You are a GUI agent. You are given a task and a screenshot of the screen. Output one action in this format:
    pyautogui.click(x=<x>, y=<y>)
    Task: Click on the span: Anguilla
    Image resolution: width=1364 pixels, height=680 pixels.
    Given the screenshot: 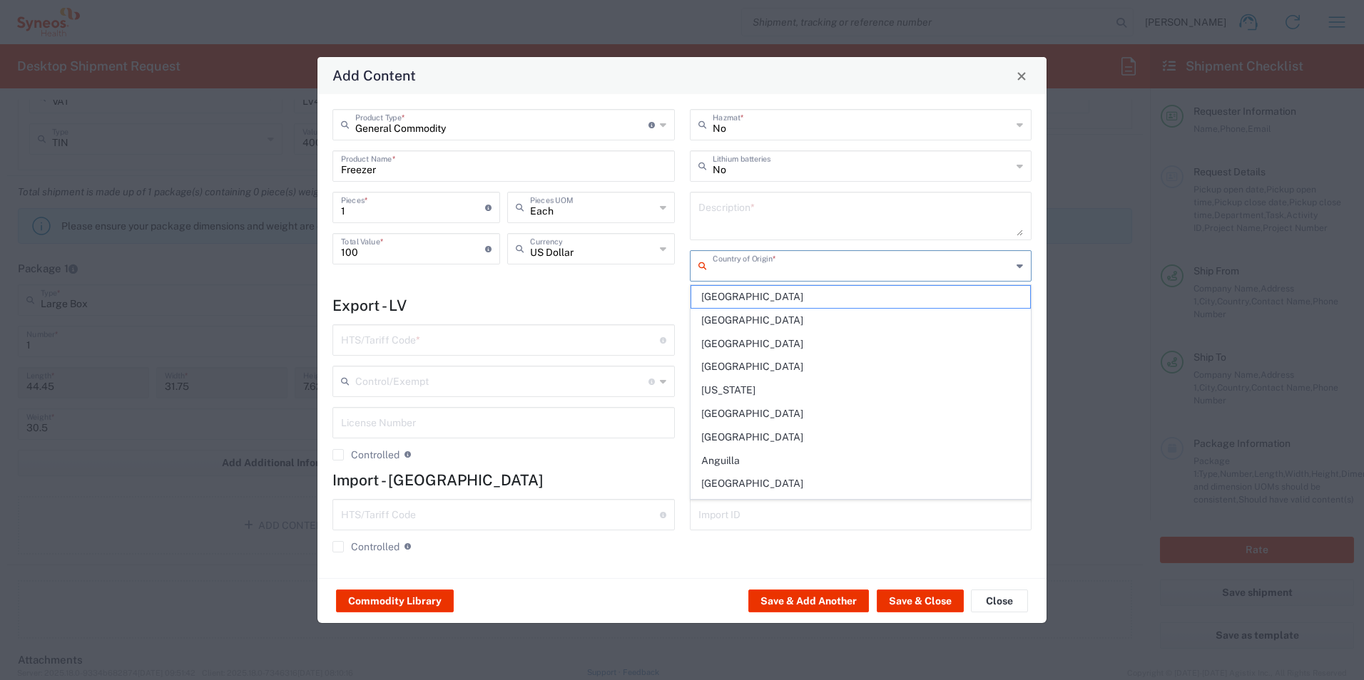 What is the action you would take?
    pyautogui.click(x=861, y=461)
    